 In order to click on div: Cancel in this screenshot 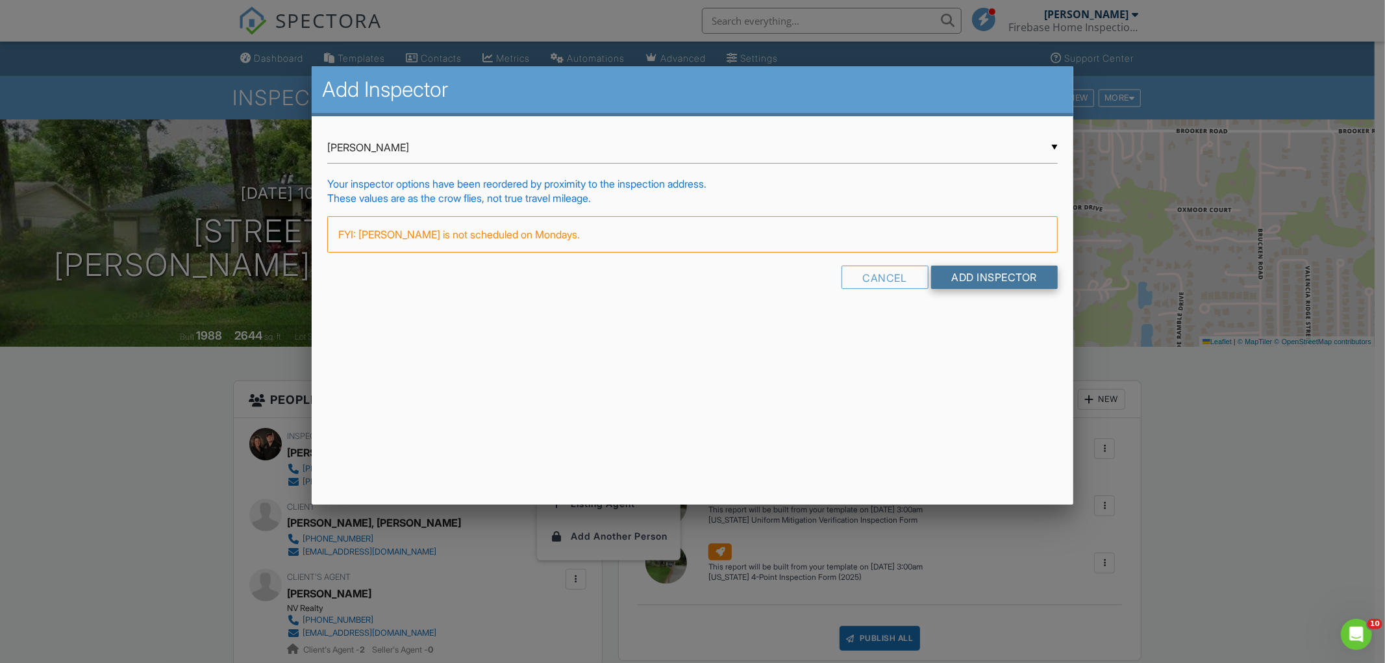, I will do `click(885, 277)`.